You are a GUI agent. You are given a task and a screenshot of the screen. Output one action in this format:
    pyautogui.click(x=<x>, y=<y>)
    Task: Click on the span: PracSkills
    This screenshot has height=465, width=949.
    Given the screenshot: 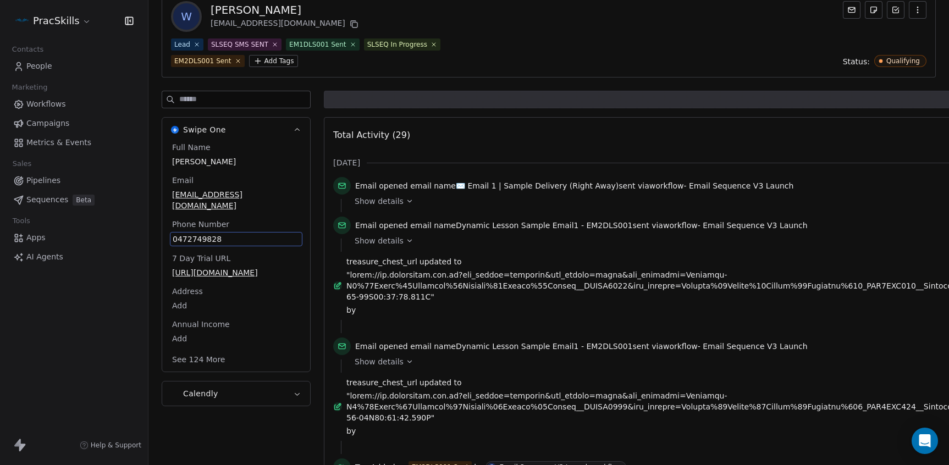 What is the action you would take?
    pyautogui.click(x=56, y=21)
    